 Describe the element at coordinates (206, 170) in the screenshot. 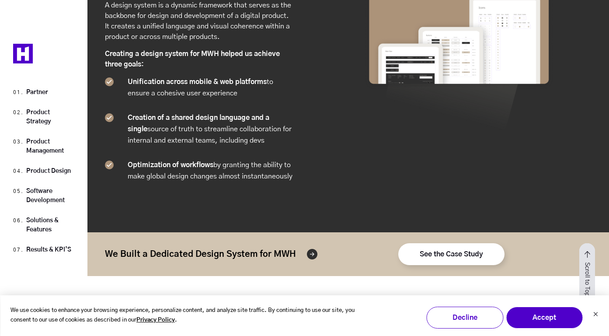

I see `p: by granting the ability to make global design changes almost instantaneously` at that location.